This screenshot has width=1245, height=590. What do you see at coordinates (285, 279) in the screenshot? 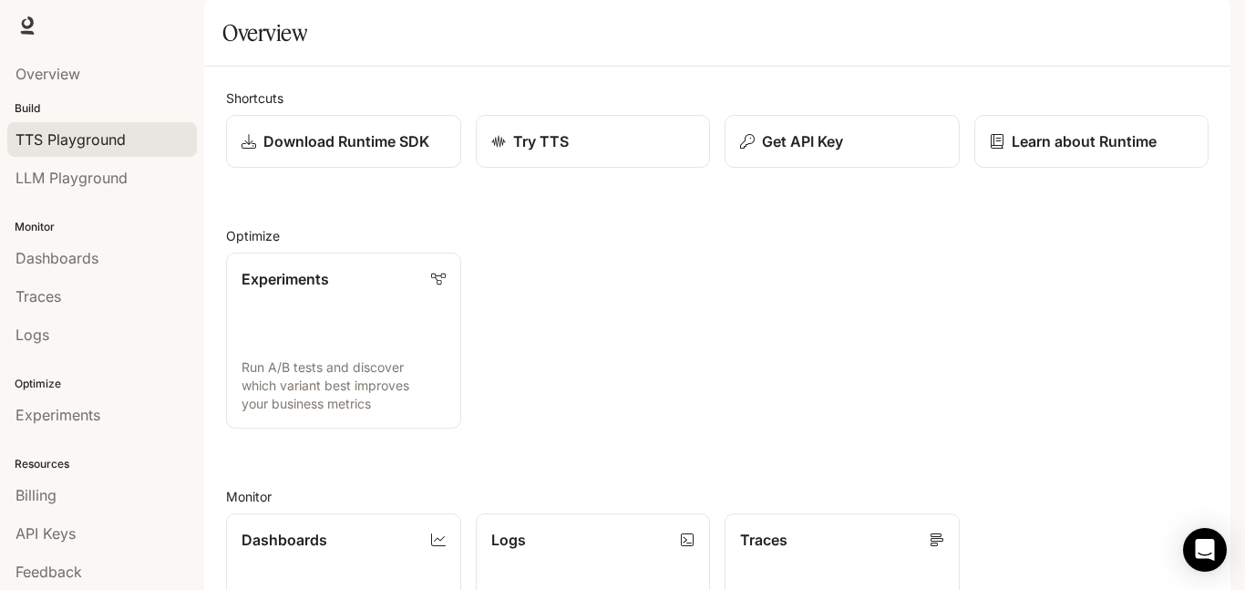
I see `p: Experiments` at bounding box center [285, 279].